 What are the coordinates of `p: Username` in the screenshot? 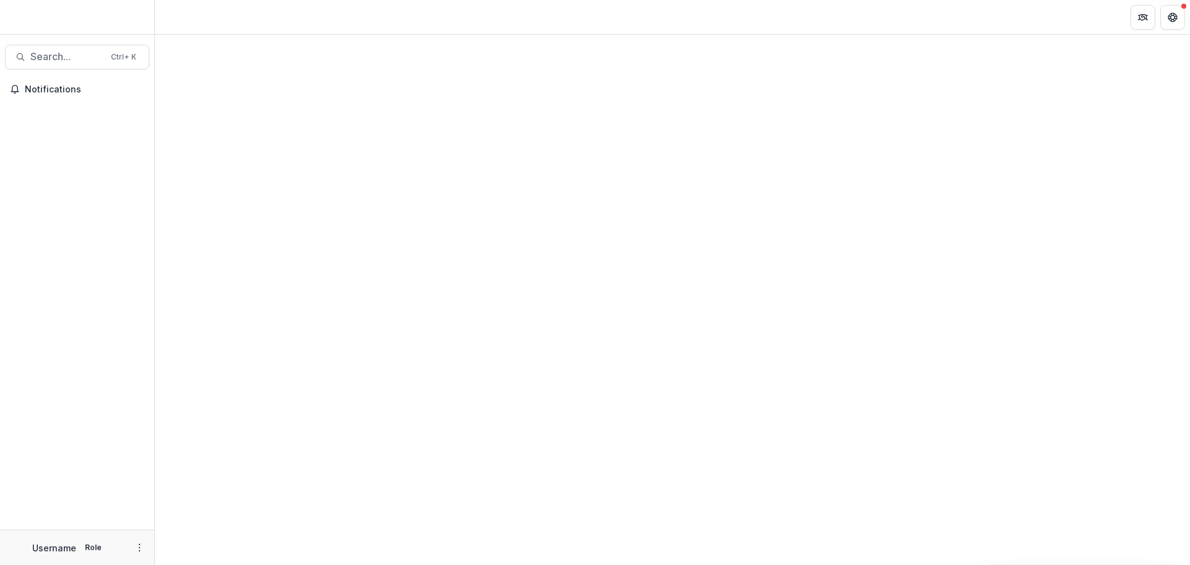 It's located at (54, 547).